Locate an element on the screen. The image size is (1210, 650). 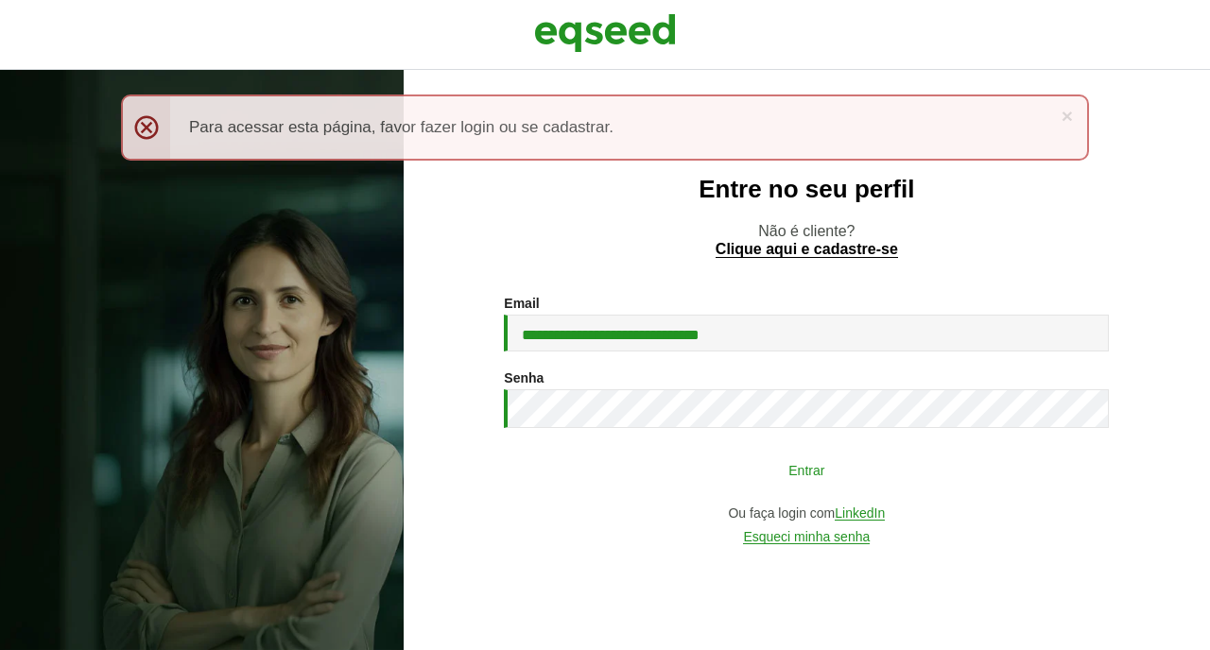
a: LinkedIn is located at coordinates (859, 513).